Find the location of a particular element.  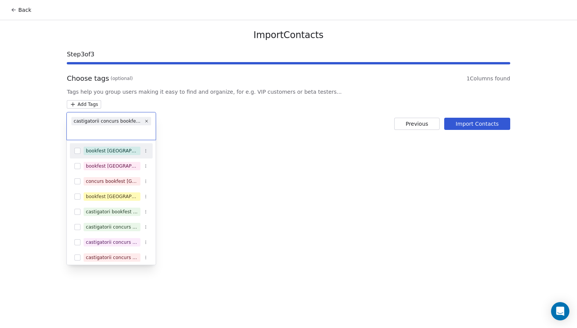

div: castigatori bookfest bucuresti 2025 is located at coordinates (112, 212).